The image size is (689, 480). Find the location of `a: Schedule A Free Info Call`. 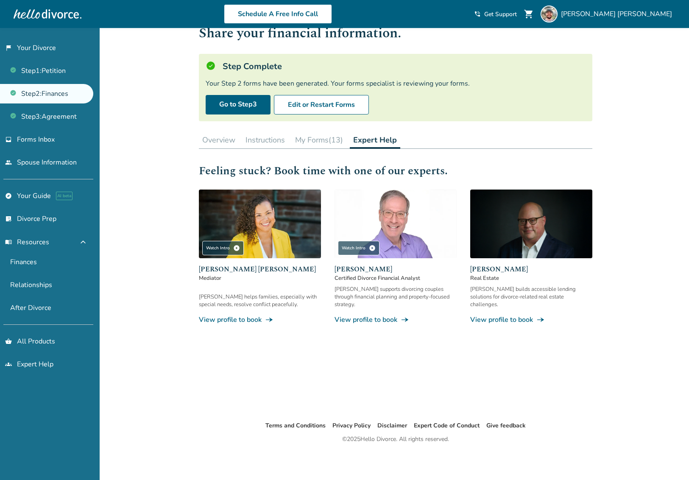

a: Schedule A Free Info Call is located at coordinates (278, 14).